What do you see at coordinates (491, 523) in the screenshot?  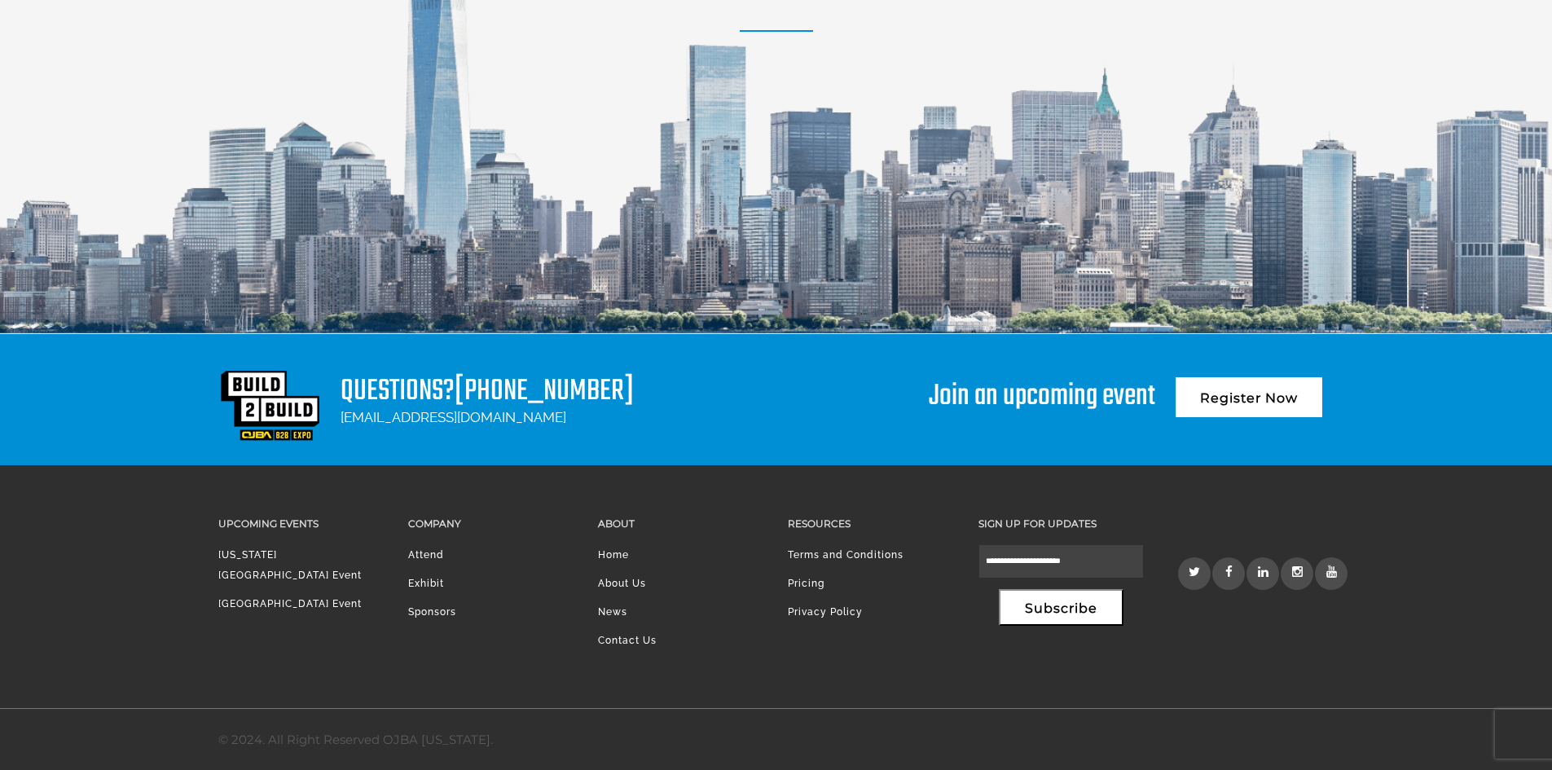 I see `h3: Company` at bounding box center [491, 523].